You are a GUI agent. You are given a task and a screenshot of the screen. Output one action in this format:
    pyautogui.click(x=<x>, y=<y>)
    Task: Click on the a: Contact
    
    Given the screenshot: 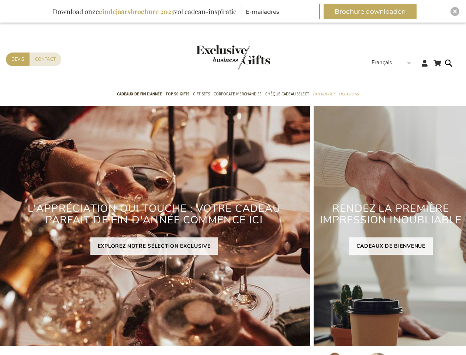 What is the action you would take?
    pyautogui.click(x=45, y=59)
    